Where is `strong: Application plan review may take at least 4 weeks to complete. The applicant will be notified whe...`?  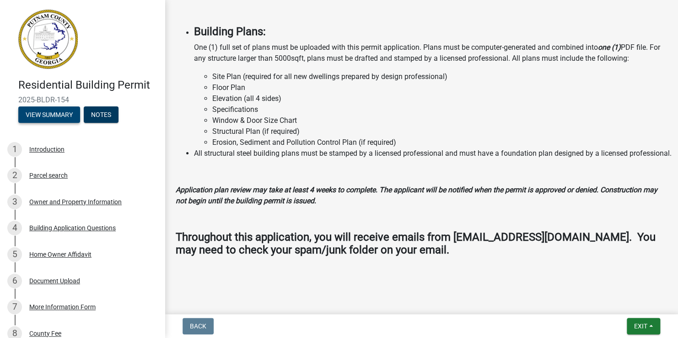
strong: Application plan review may take at least 4 weeks to complete. The applicant will be notified whe... is located at coordinates (416, 195).